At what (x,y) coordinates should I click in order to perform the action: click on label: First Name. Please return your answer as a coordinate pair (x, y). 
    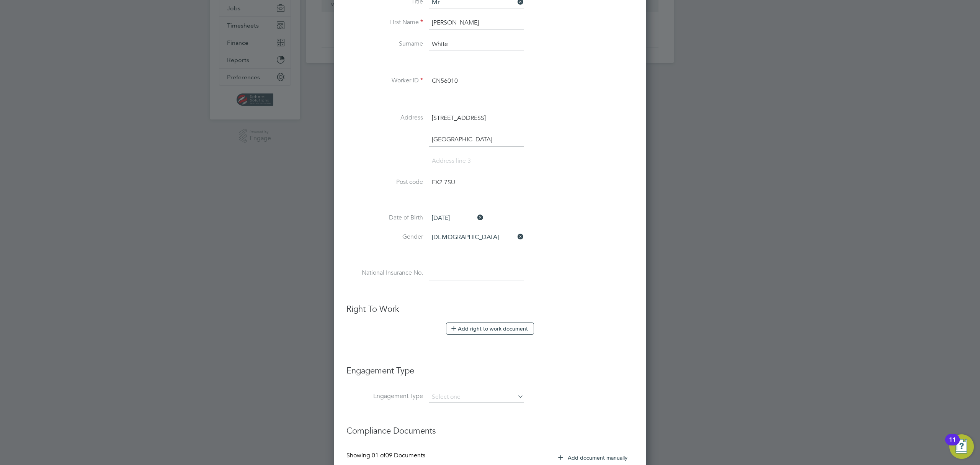
    Looking at the image, I should click on (385, 22).